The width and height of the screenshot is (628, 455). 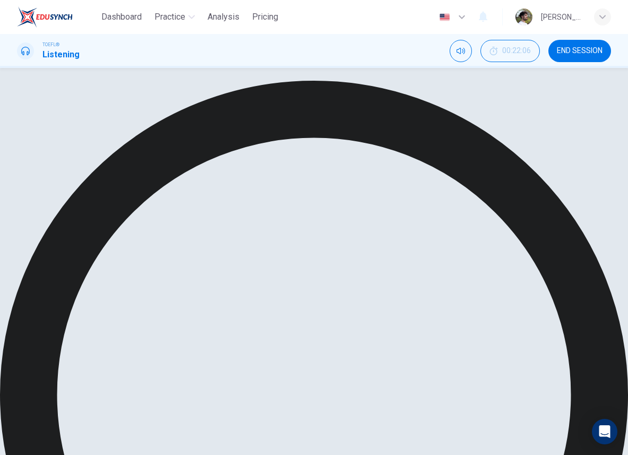 What do you see at coordinates (121, 17) in the screenshot?
I see `span: Dashboard` at bounding box center [121, 17].